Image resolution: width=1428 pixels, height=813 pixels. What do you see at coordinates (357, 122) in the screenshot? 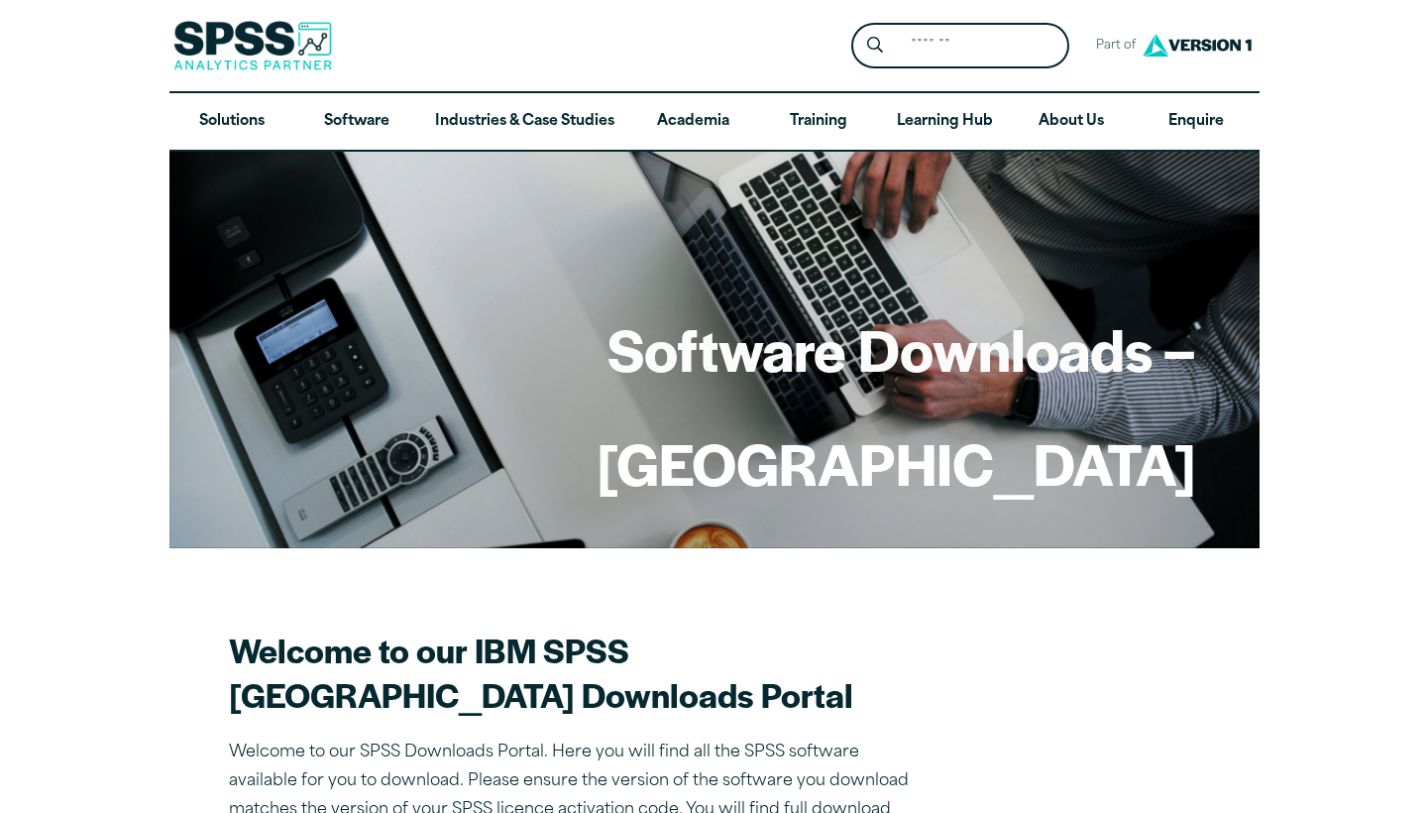
I see `a: Software` at bounding box center [357, 122].